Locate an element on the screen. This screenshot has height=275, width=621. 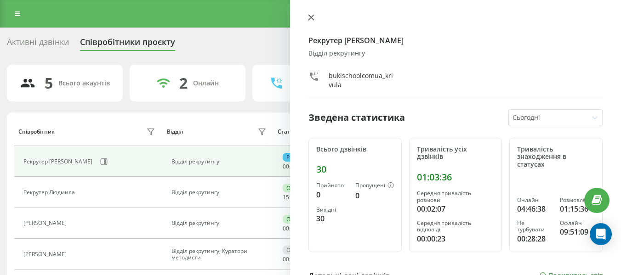
div: Відділ is located at coordinates (175, 132).